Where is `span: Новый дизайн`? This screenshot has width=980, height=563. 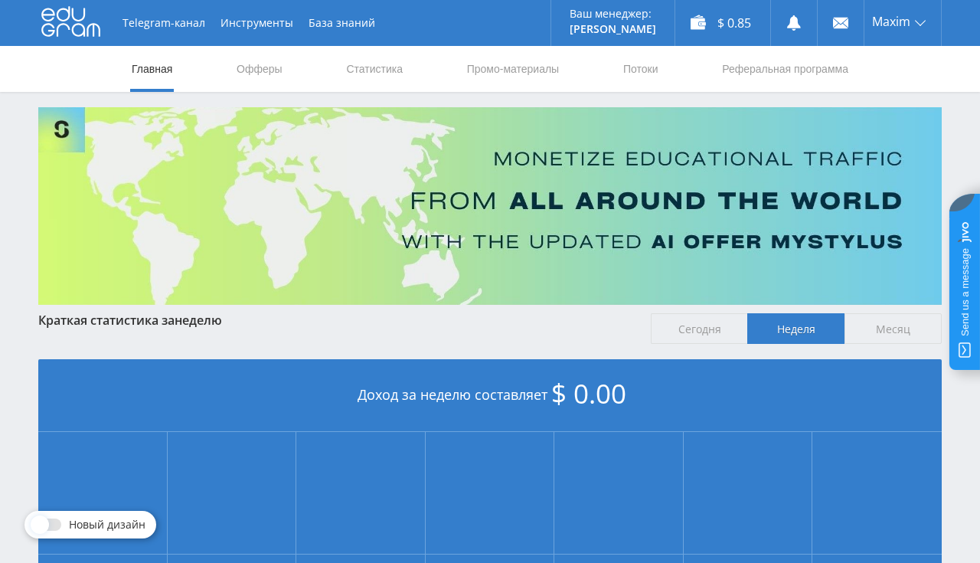 span: Новый дизайн is located at coordinates (107, 525).